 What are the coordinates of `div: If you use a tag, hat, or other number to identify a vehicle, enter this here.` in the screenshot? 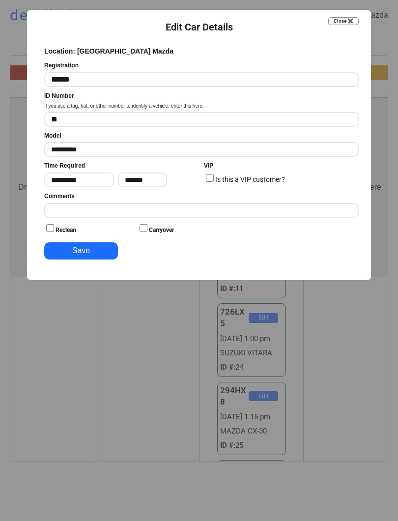 It's located at (124, 106).